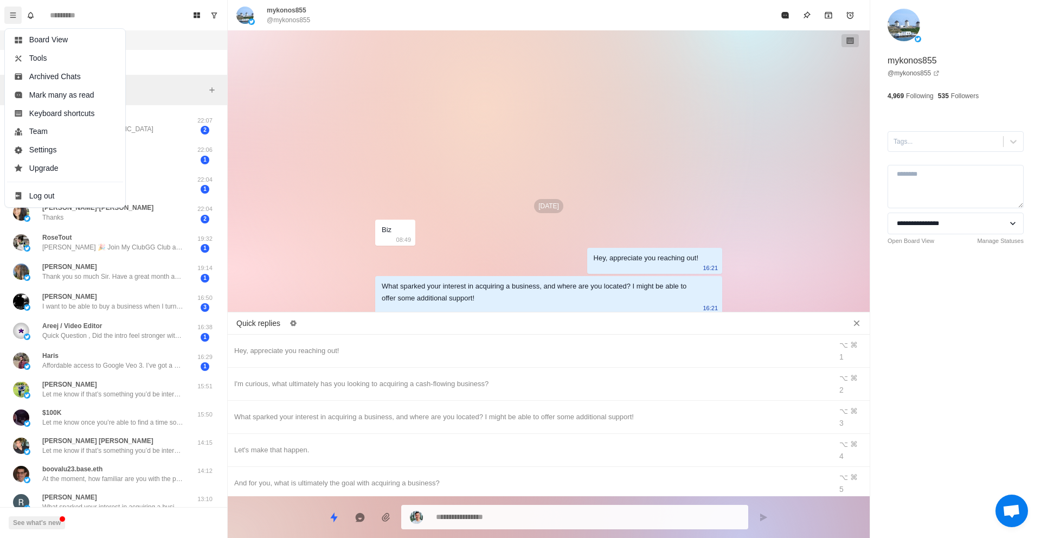 This screenshot has width=1041, height=538. Describe the element at coordinates (53, 217) in the screenshot. I see `p: Thanks` at that location.